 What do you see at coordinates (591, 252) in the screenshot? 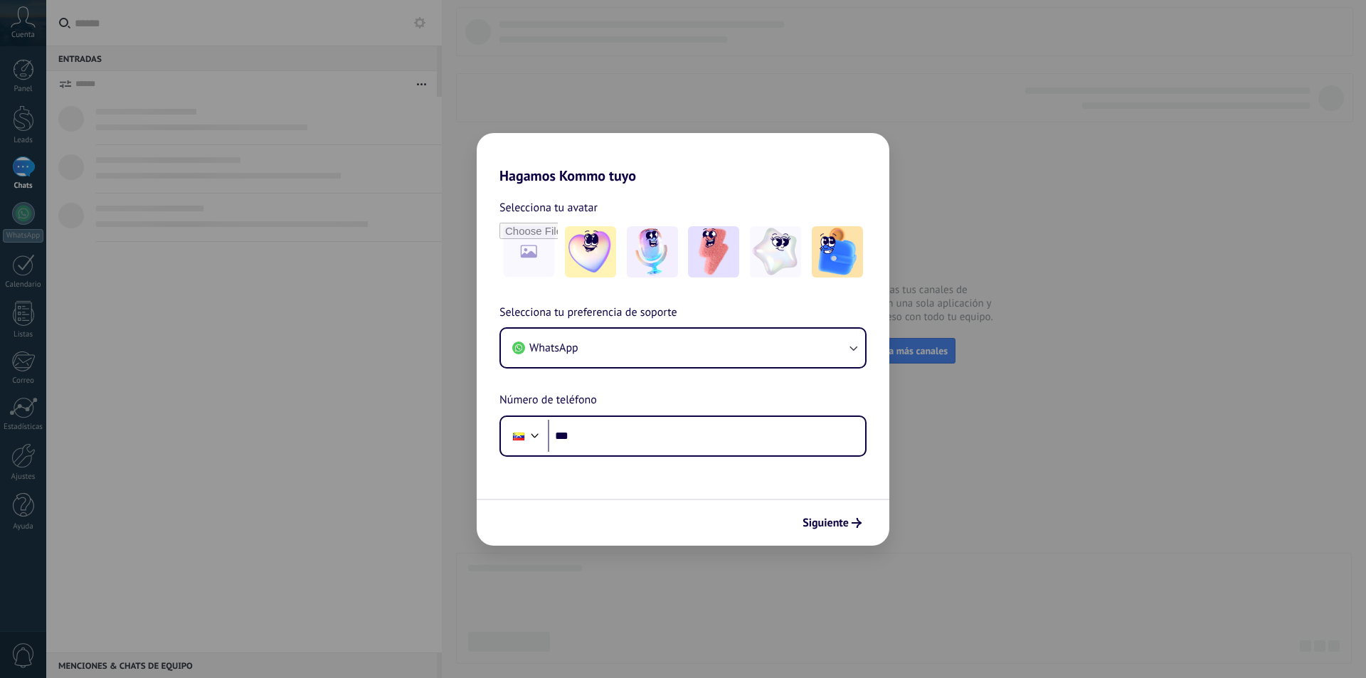
I see `img: -1.jpeg` at bounding box center [591, 252].